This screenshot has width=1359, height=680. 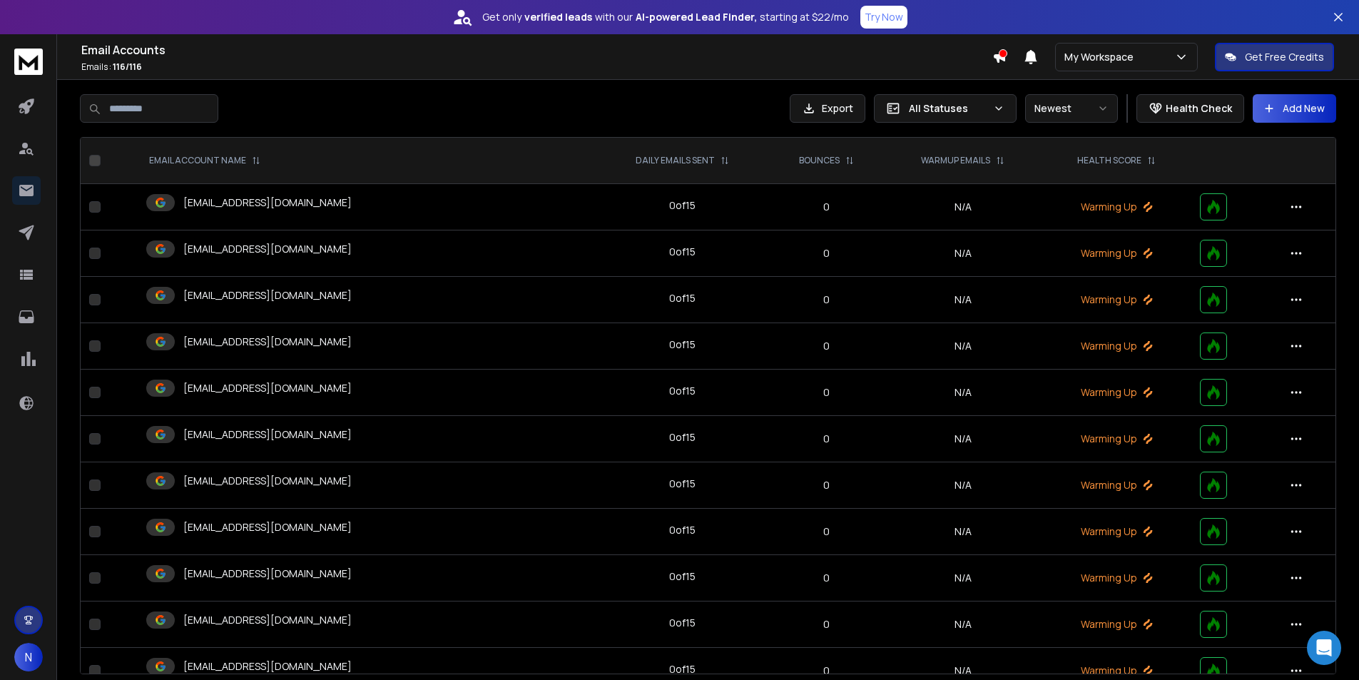 What do you see at coordinates (205, 161) in the screenshot?
I see `div: EMAIL ACCOUNT NAME` at bounding box center [205, 161].